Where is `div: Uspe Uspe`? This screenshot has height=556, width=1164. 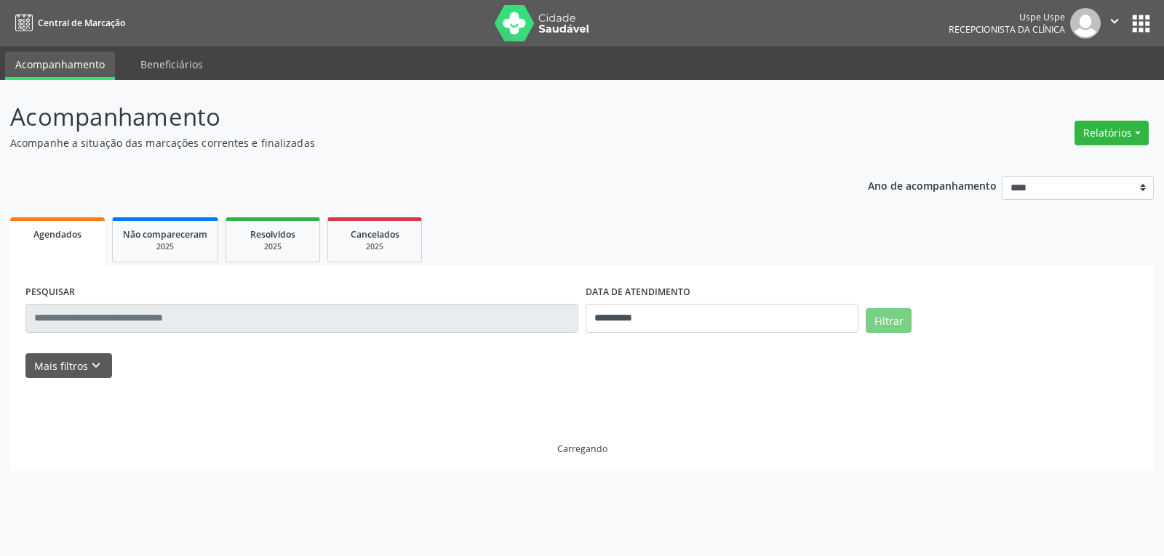
div: Uspe Uspe is located at coordinates (1007, 17).